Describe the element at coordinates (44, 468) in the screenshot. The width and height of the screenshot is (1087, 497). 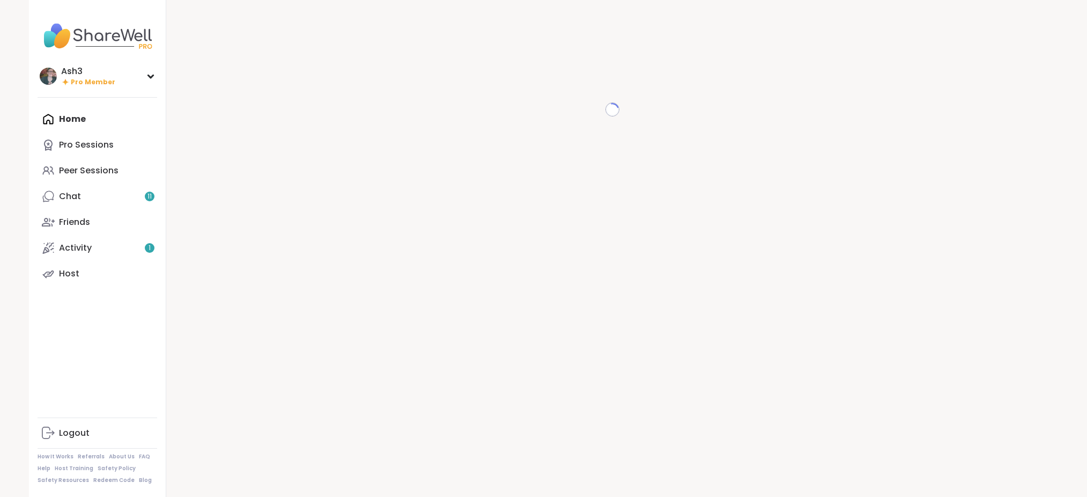
I see `a: Help` at that location.